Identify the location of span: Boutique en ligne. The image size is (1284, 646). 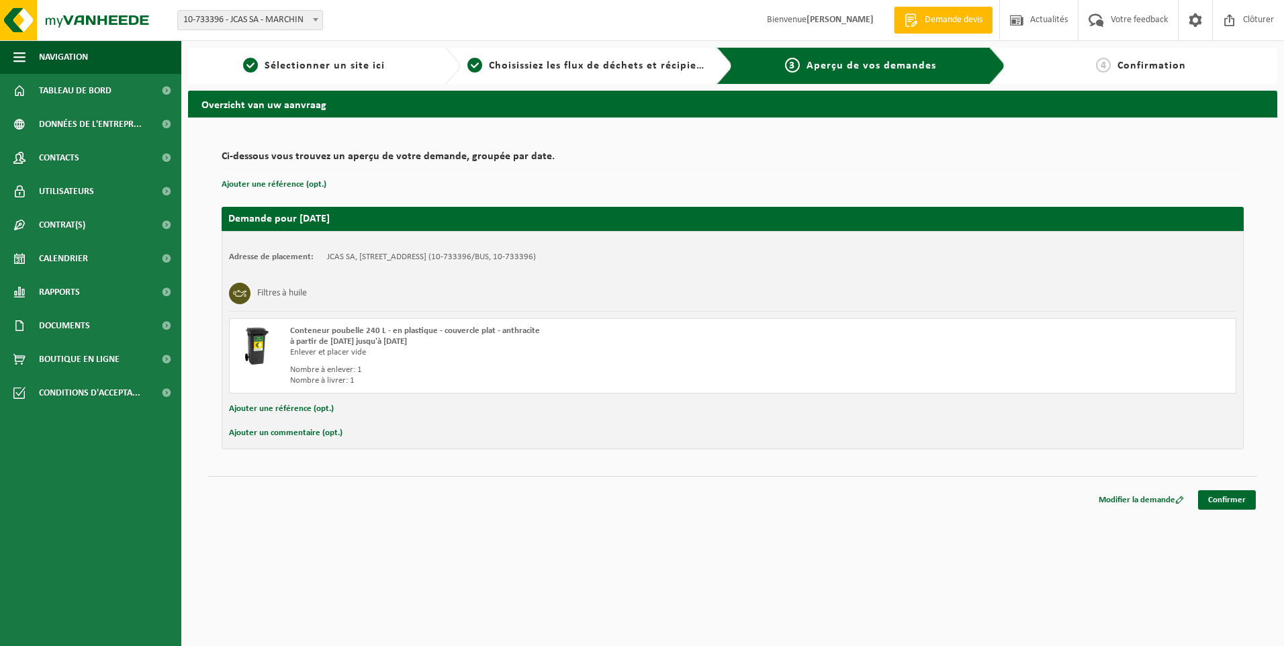
(79, 359).